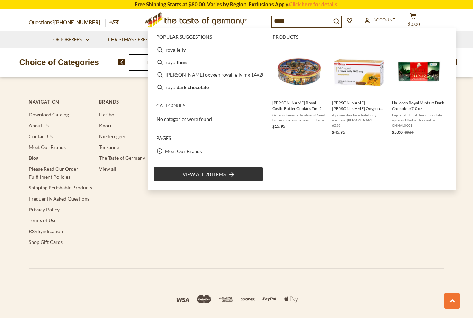  What do you see at coordinates (299, 91) in the screenshot?
I see `li: Jacobsens Royal Castle Butter Cookies Tin. 24 oz.` at bounding box center [299, 91].